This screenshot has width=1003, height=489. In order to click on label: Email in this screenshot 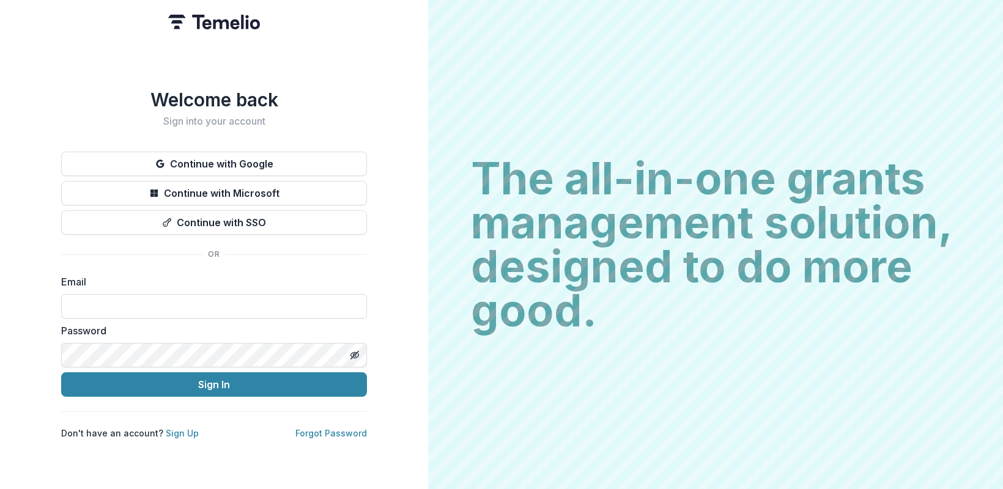, I will do `click(210, 282)`.